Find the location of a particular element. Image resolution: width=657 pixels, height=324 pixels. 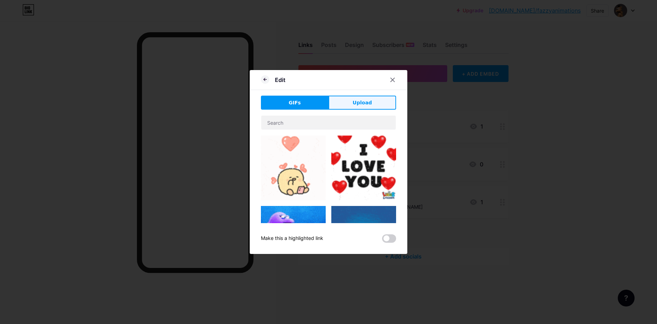

div: Edit is located at coordinates (280, 80).